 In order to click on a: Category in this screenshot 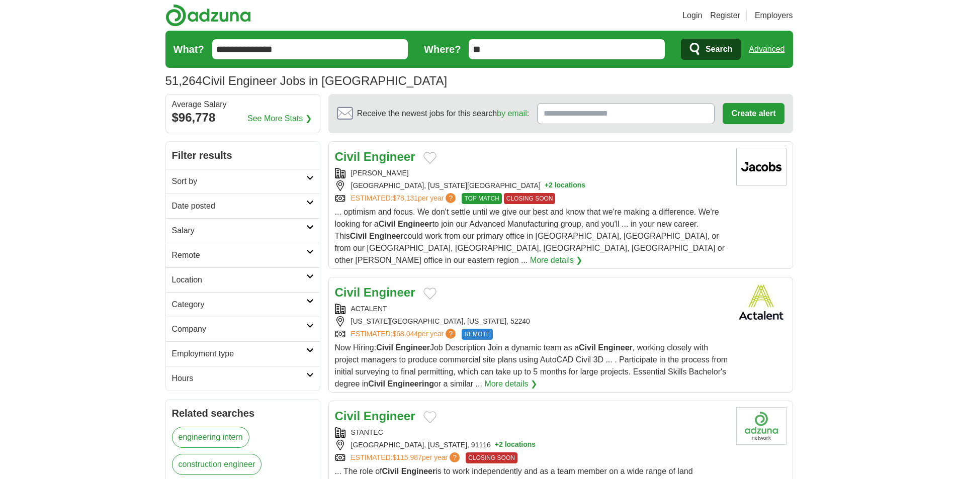, I will do `click(243, 304)`.